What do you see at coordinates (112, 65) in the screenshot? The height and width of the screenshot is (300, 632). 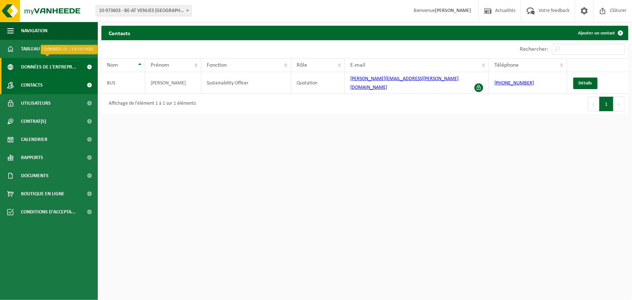 I see `span: Nom` at bounding box center [112, 65].